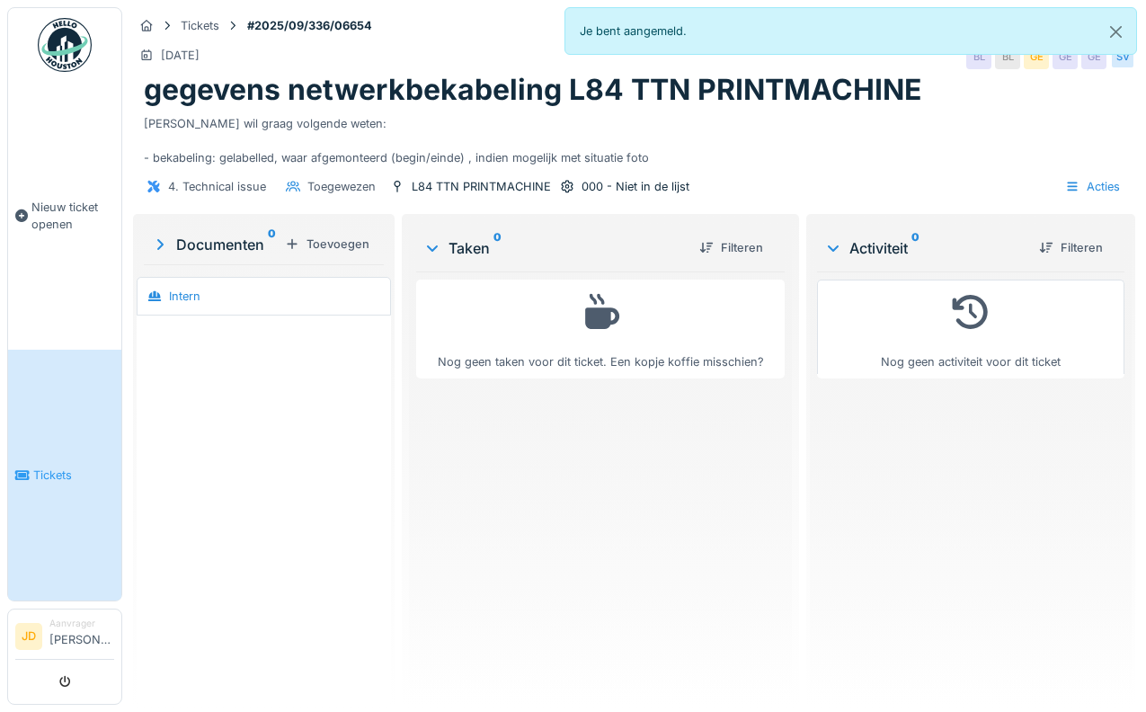  I want to click on strong: #2025/09/336/06654, so click(309, 25).